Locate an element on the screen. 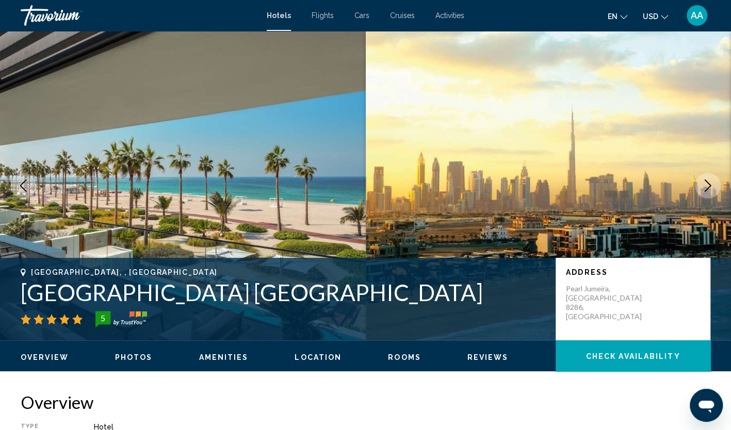 This screenshot has width=731, height=430. span: Reviews is located at coordinates (488, 358).